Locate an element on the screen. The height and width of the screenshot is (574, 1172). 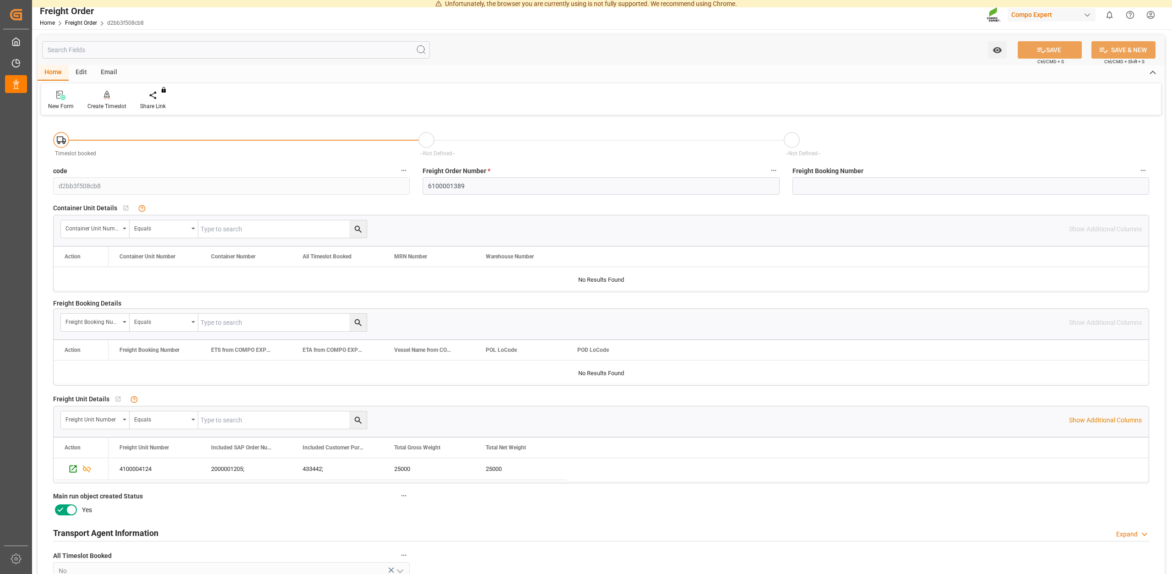
a: Home is located at coordinates (47, 23).